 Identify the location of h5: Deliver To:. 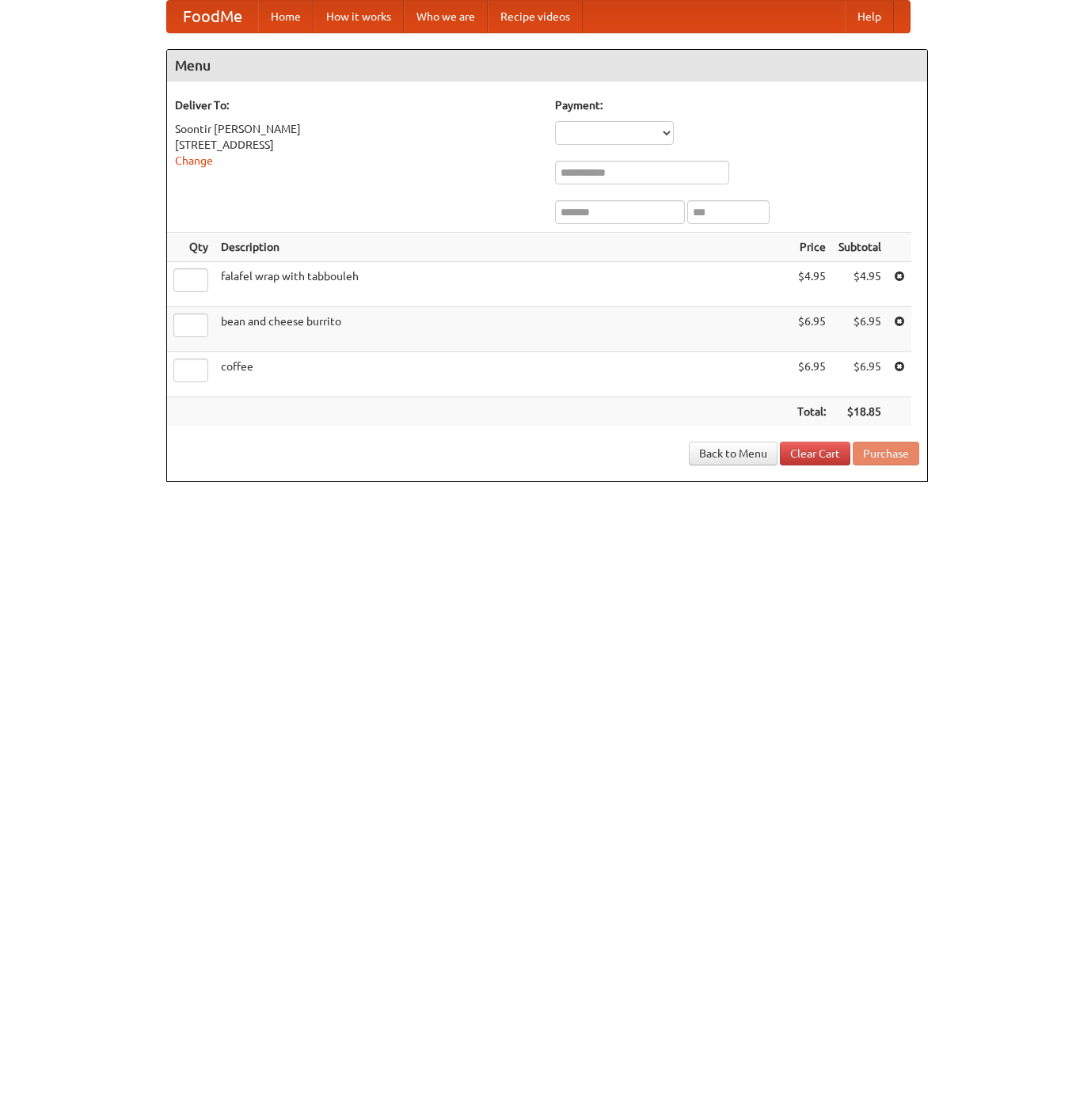
(357, 105).